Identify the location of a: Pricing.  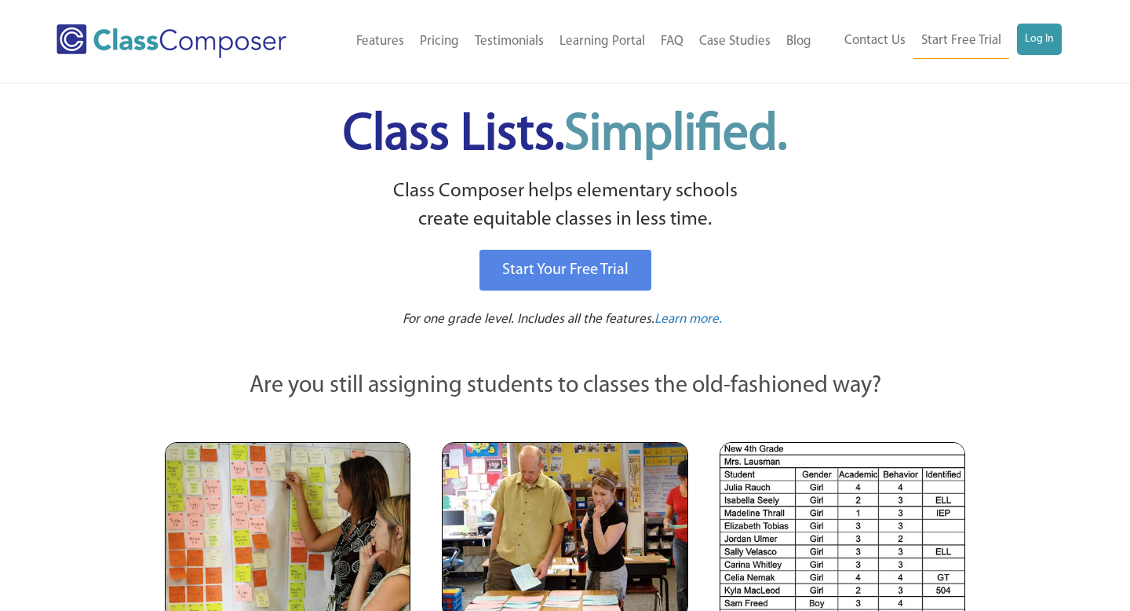
(440, 42).